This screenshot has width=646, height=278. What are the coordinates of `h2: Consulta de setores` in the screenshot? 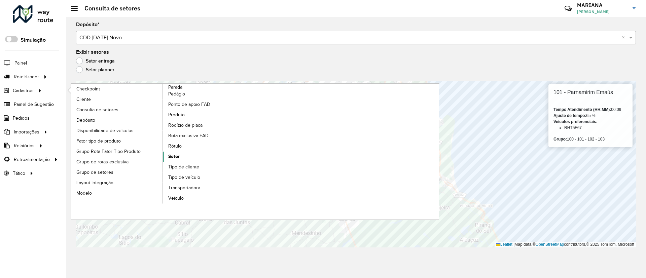 It's located at (109, 8).